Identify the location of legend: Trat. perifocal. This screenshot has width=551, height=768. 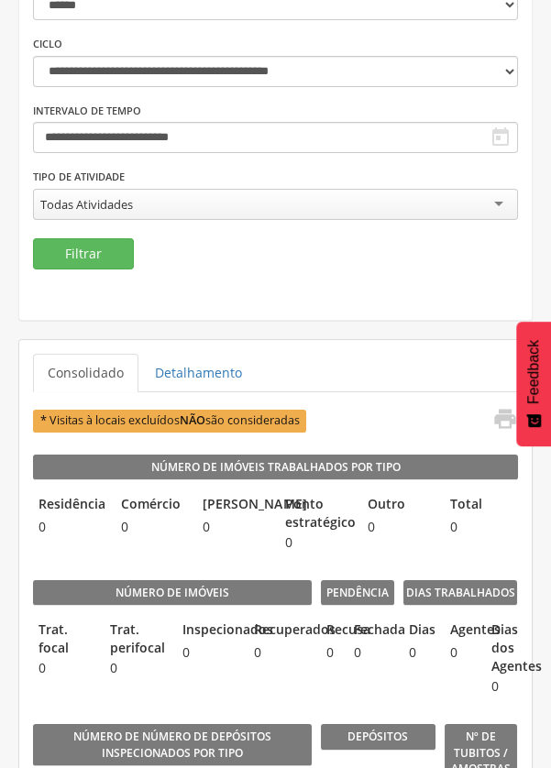
(136, 639).